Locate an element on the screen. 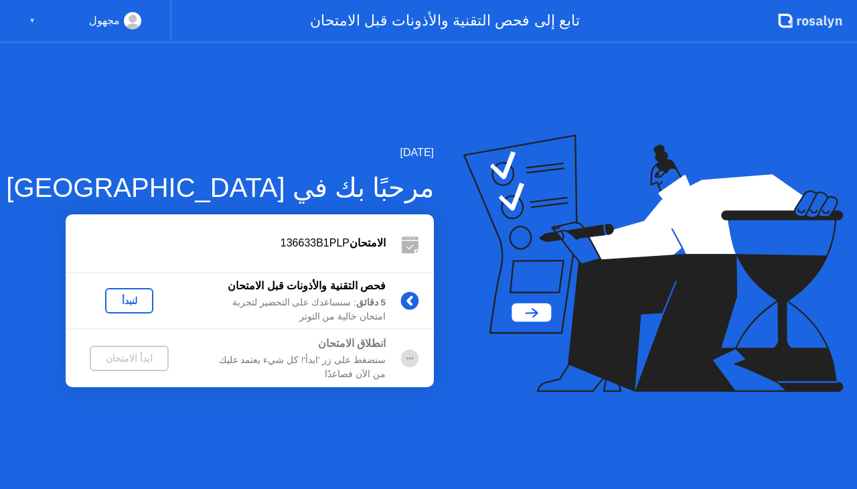 The height and width of the screenshot is (489, 857). button: لنبدأ is located at coordinates (129, 301).